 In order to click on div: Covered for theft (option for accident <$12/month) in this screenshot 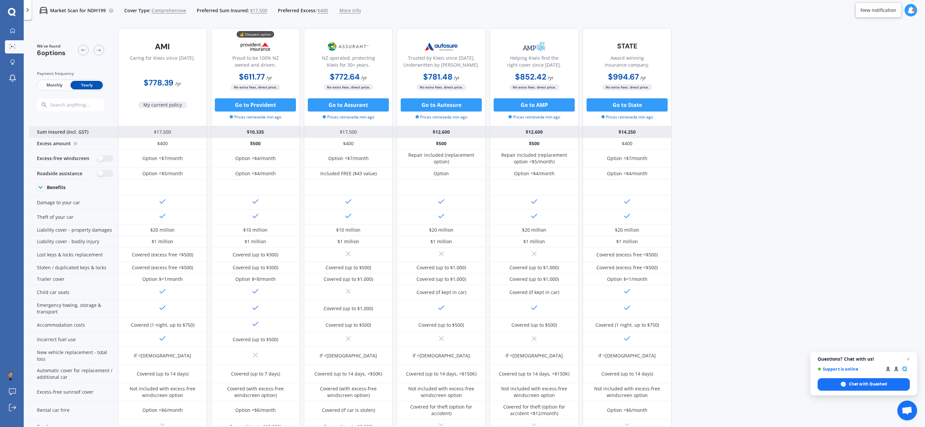, I will do `click(534, 410)`.